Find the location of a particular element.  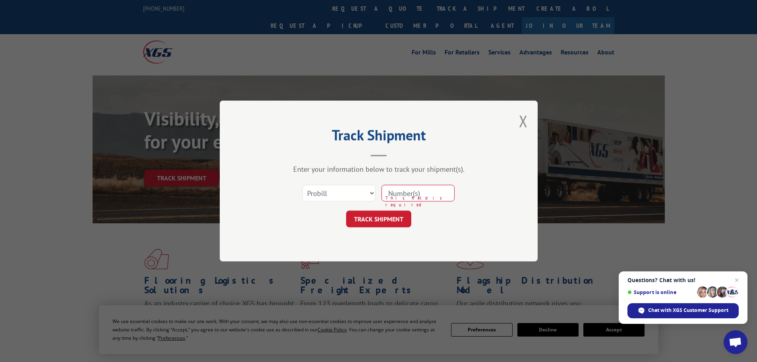

span: Questions? Chat with us! is located at coordinates (683, 280).